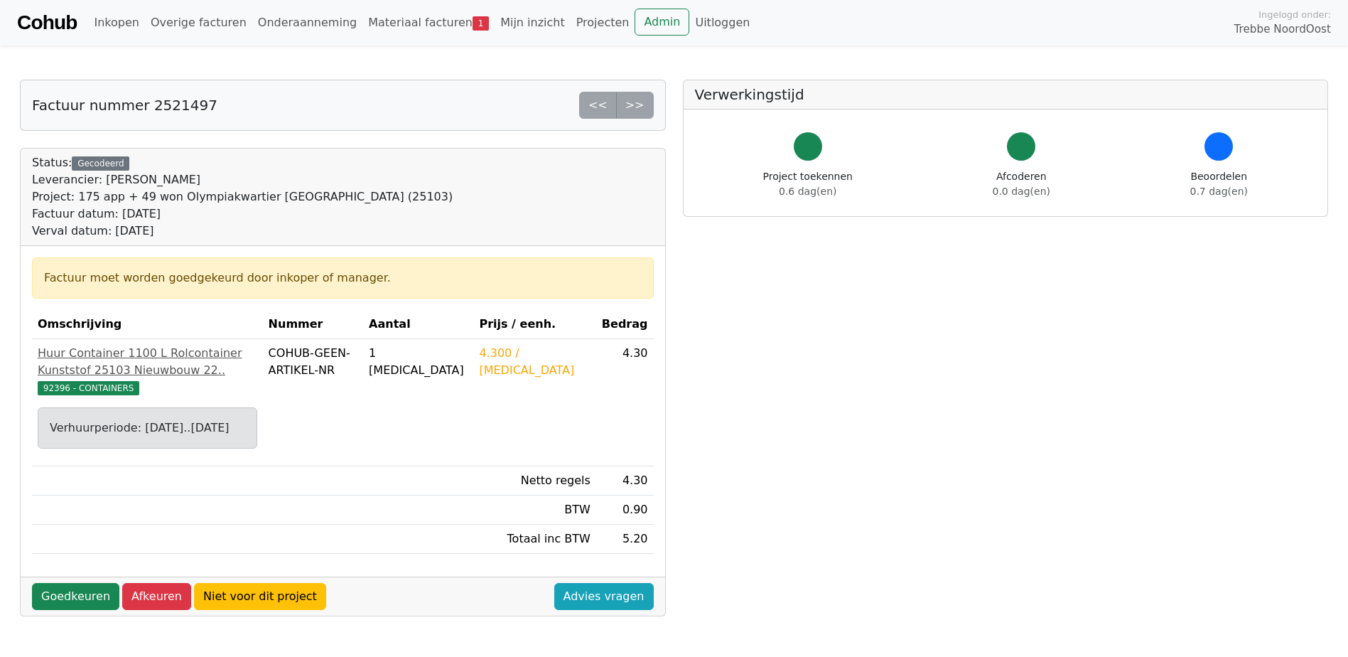 The width and height of the screenshot is (1348, 657). Describe the element at coordinates (808, 184) in the screenshot. I see `div: Project toekennen` at that location.